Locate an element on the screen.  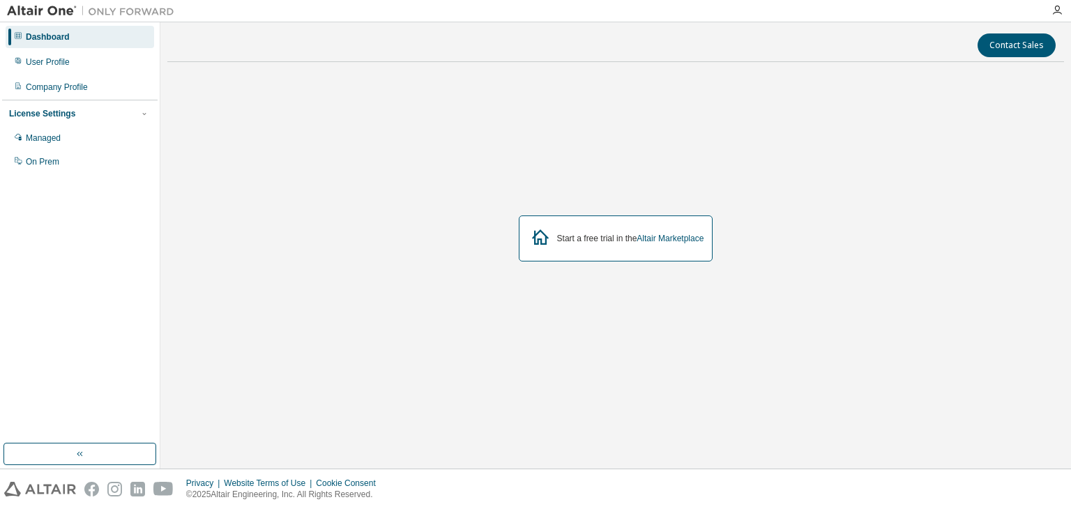
div: Start a free trial in the is located at coordinates (630, 238).